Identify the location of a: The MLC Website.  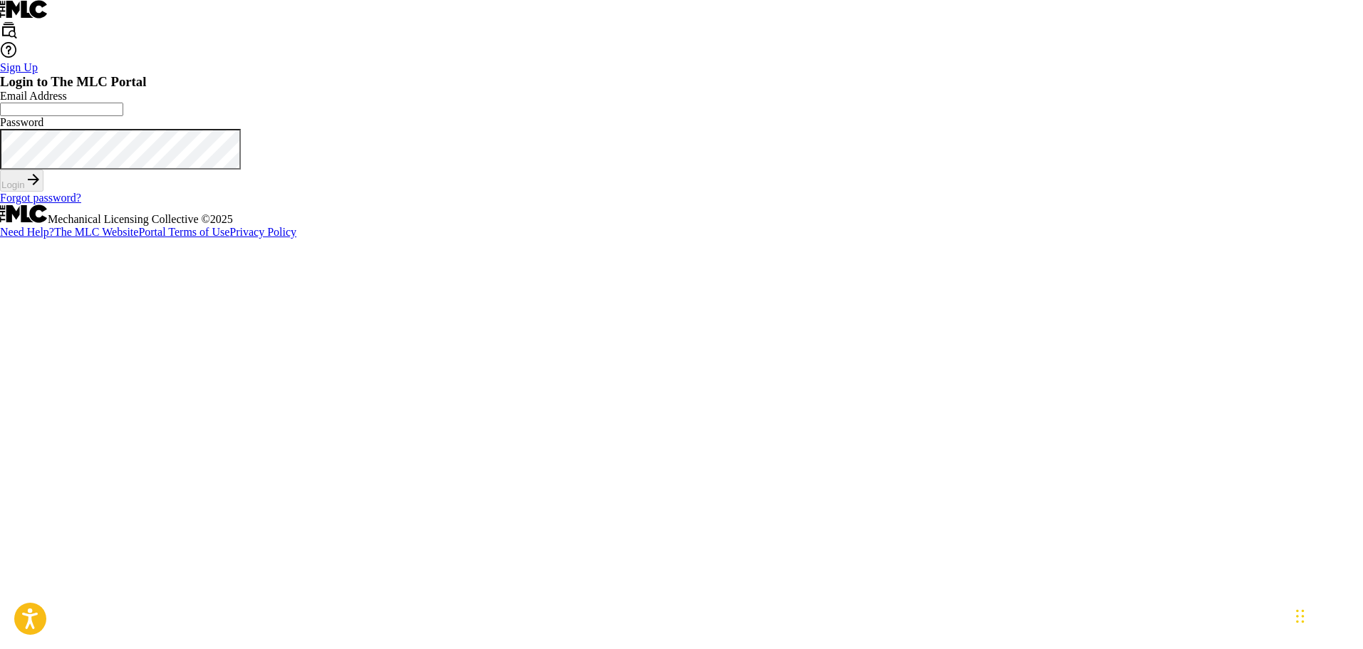
(96, 232).